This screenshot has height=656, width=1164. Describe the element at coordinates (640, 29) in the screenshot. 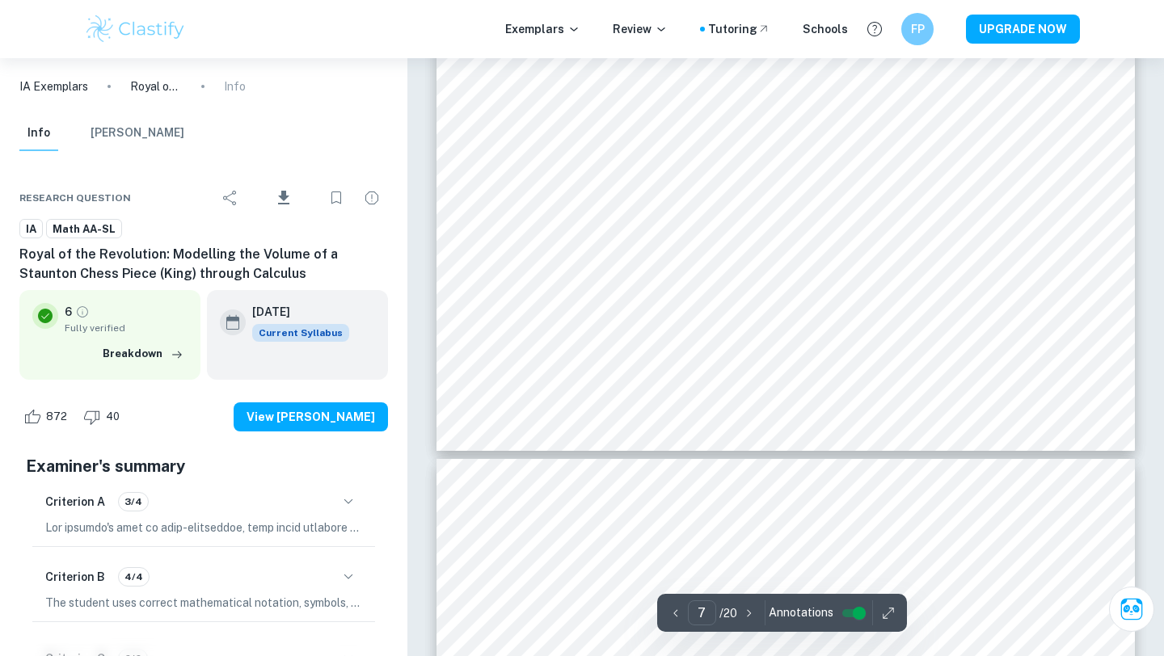

I see `p: Review` at that location.